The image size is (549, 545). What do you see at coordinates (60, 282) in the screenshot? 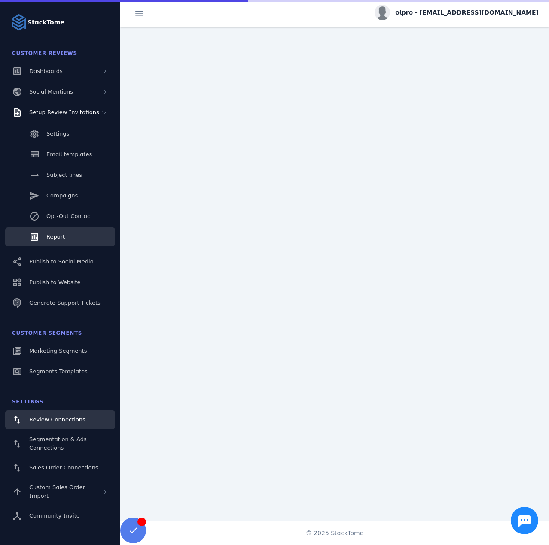
I see `a: Publish to Website` at bounding box center [60, 282].